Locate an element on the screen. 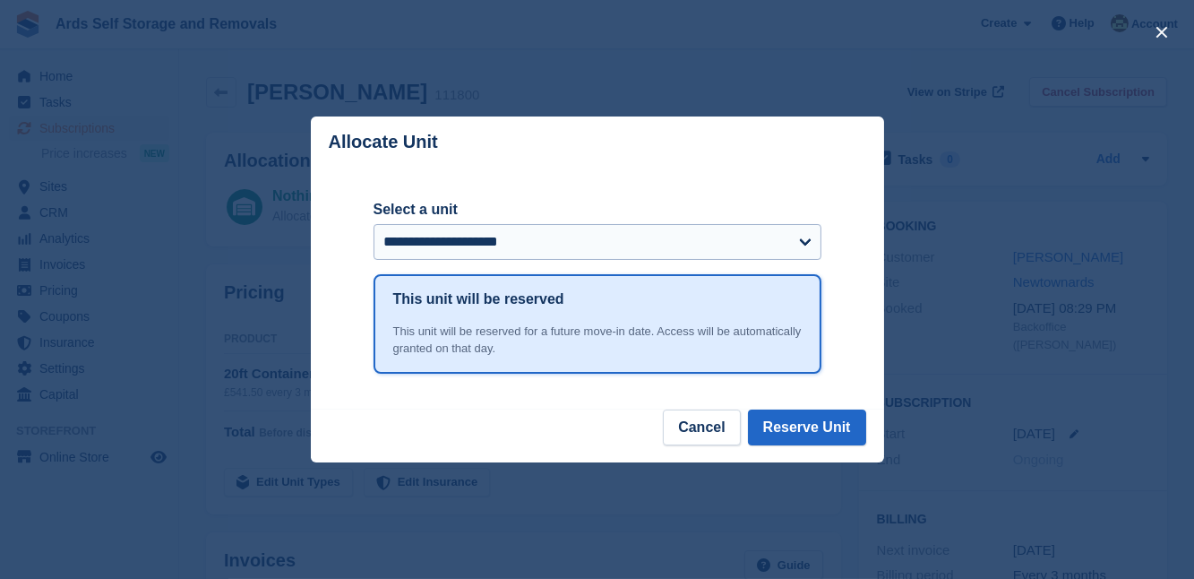 The height and width of the screenshot is (579, 1194). div: This unit will be reserved for a future move-in date. Access will be automatically granted on tha... is located at coordinates (598, 340).